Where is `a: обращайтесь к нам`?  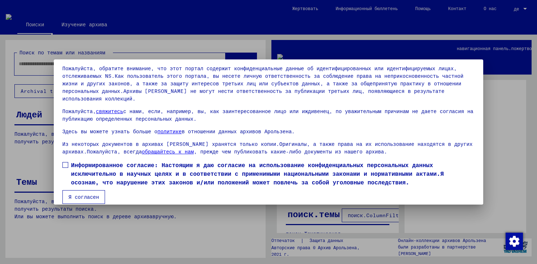 a: обращайтесь к нам is located at coordinates (168, 152).